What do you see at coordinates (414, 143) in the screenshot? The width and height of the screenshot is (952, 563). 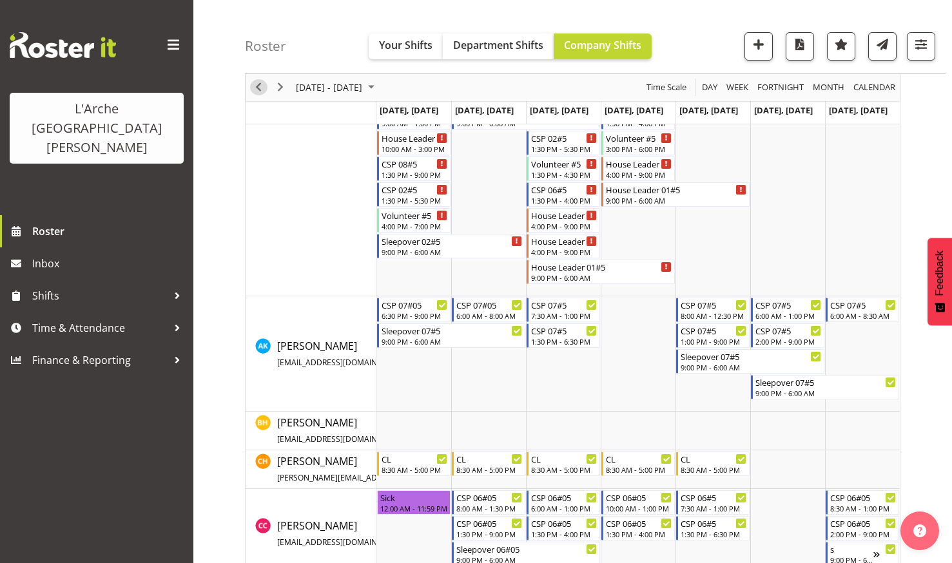 I see `div: No Staff Member"s event - House Leader 01#5 Begin From Monday, September 15, 2025 at 10:00:00 AM ...` at bounding box center [414, 143].